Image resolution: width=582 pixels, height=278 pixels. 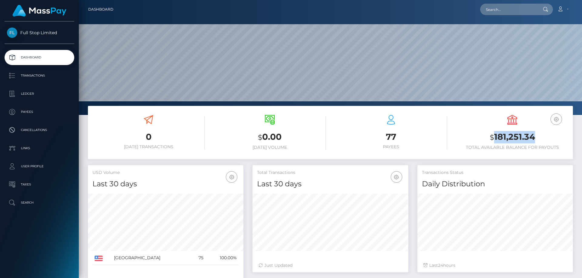 What do you see at coordinates (39, 148) in the screenshot?
I see `p: Links` at bounding box center [39, 148].